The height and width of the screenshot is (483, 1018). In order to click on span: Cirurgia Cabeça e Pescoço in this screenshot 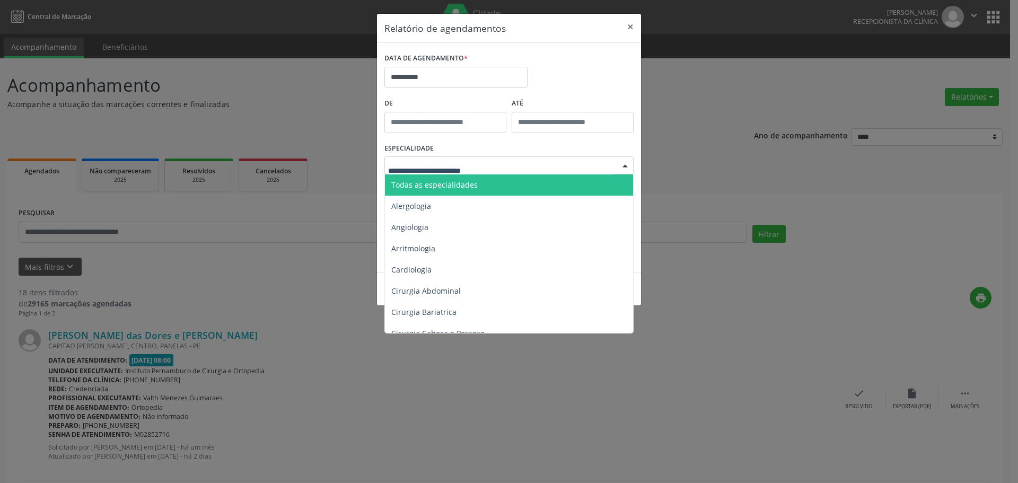, I will do `click(438, 333)`.